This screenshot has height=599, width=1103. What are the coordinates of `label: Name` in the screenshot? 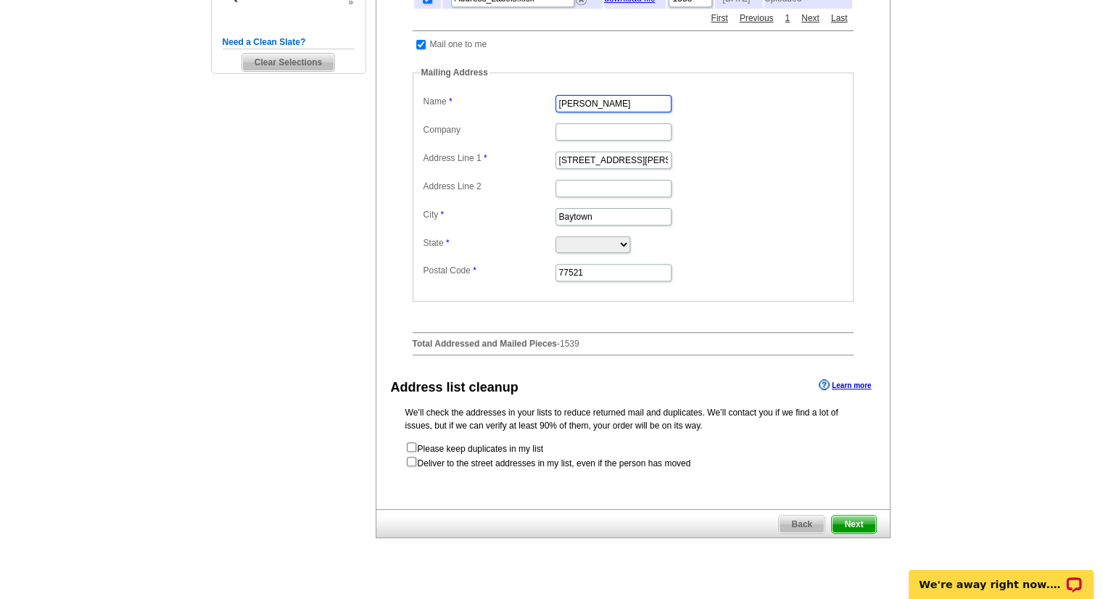 It's located at (489, 102).